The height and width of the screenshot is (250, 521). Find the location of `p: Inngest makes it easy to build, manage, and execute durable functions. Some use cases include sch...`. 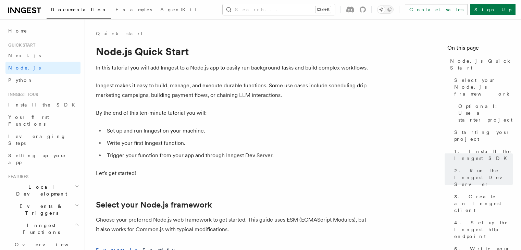

p: Inngest makes it easy to build, manage, and execute durable functions. Some use cases include sch... is located at coordinates (233, 90).